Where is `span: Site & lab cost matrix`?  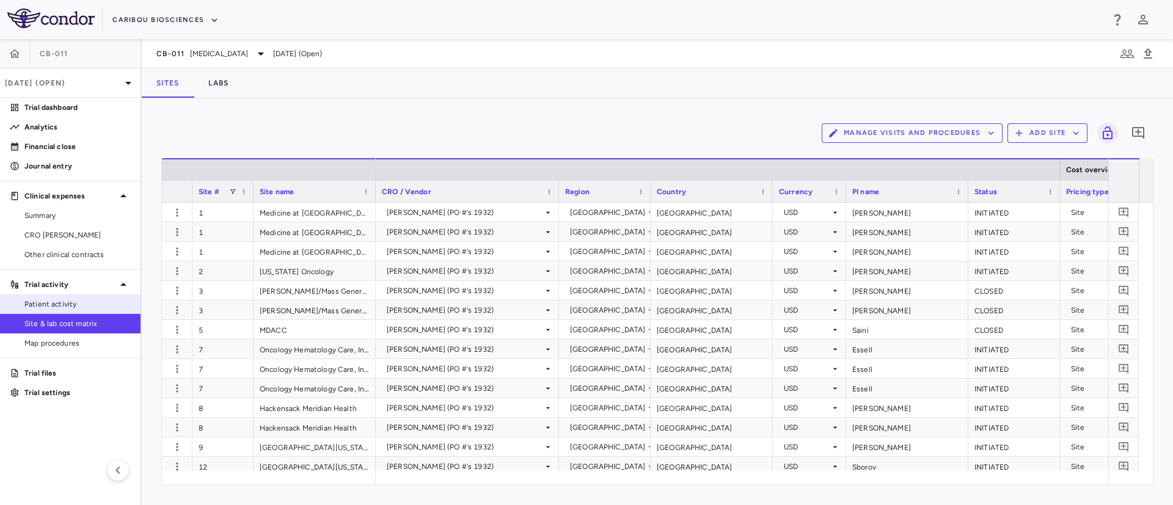 span: Site & lab cost matrix is located at coordinates (78, 324).